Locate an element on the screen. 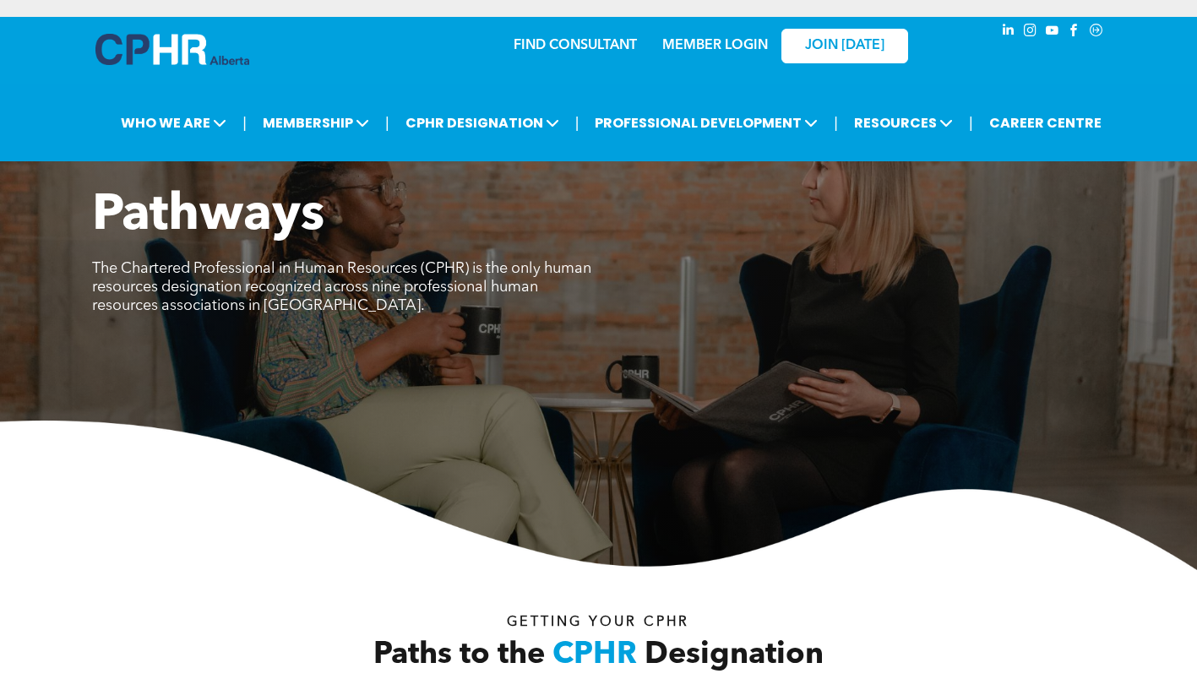 Image resolution: width=1197 pixels, height=679 pixels. span: Designation is located at coordinates (734, 656).